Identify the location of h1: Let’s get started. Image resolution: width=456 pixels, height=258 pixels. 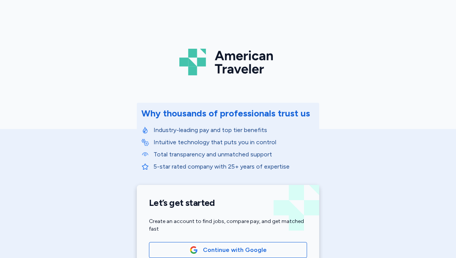
(228, 203).